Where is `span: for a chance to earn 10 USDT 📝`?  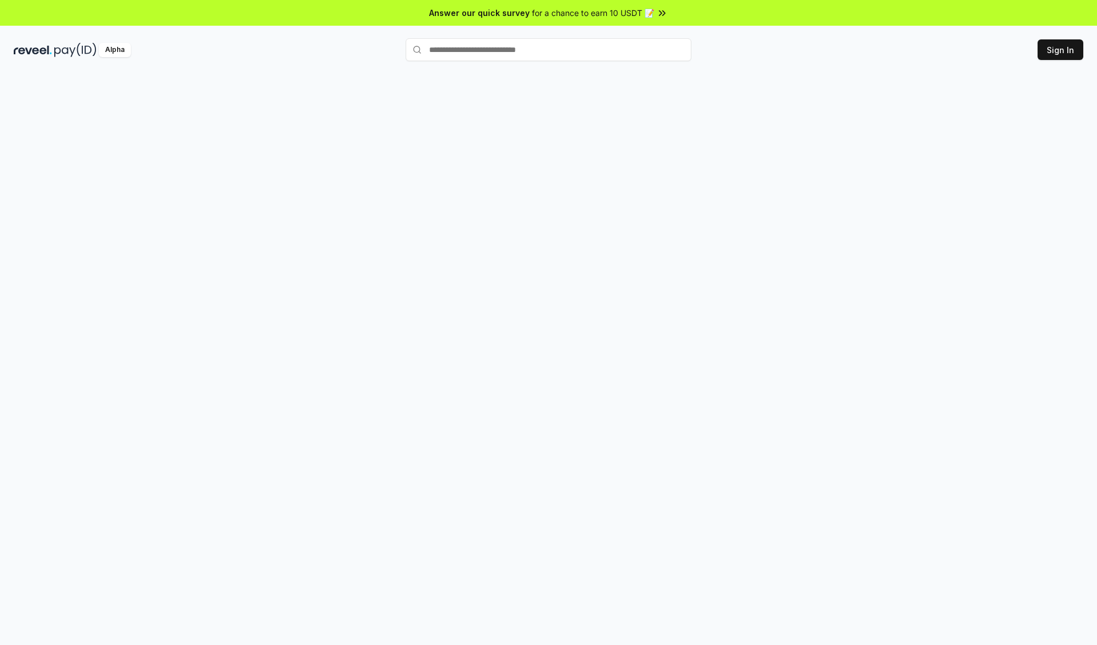 span: for a chance to earn 10 USDT 📝 is located at coordinates (593, 13).